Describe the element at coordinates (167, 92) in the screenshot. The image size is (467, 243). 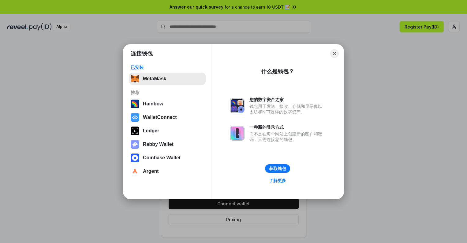
I see `div: 推荐` at that location.